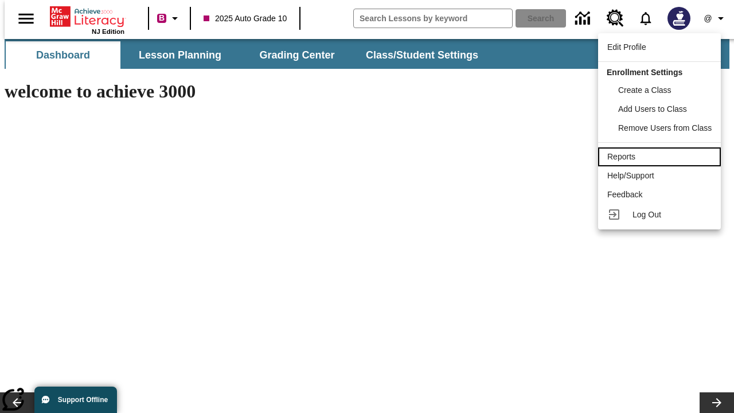  Describe the element at coordinates (645, 72) in the screenshot. I see `span: Enrollment Settings` at that location.